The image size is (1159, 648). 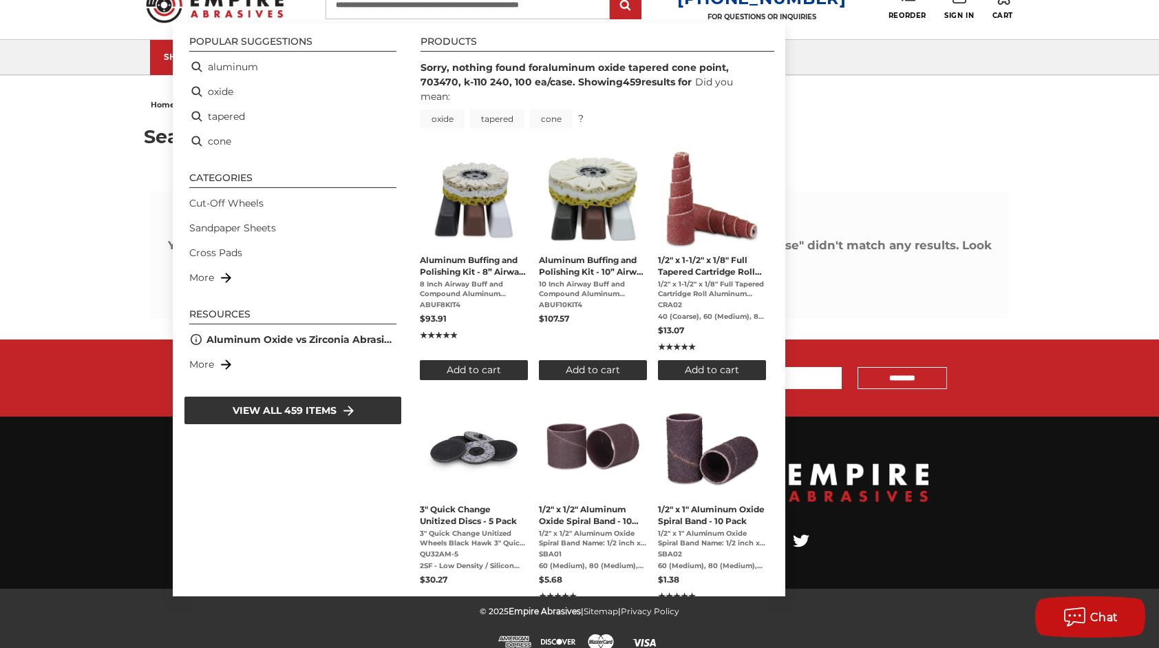 What do you see at coordinates (712, 515) in the screenshot?
I see `span: 1/2" x 1" Aluminum Oxide Spiral Band - 10 Pack` at bounding box center [712, 515].